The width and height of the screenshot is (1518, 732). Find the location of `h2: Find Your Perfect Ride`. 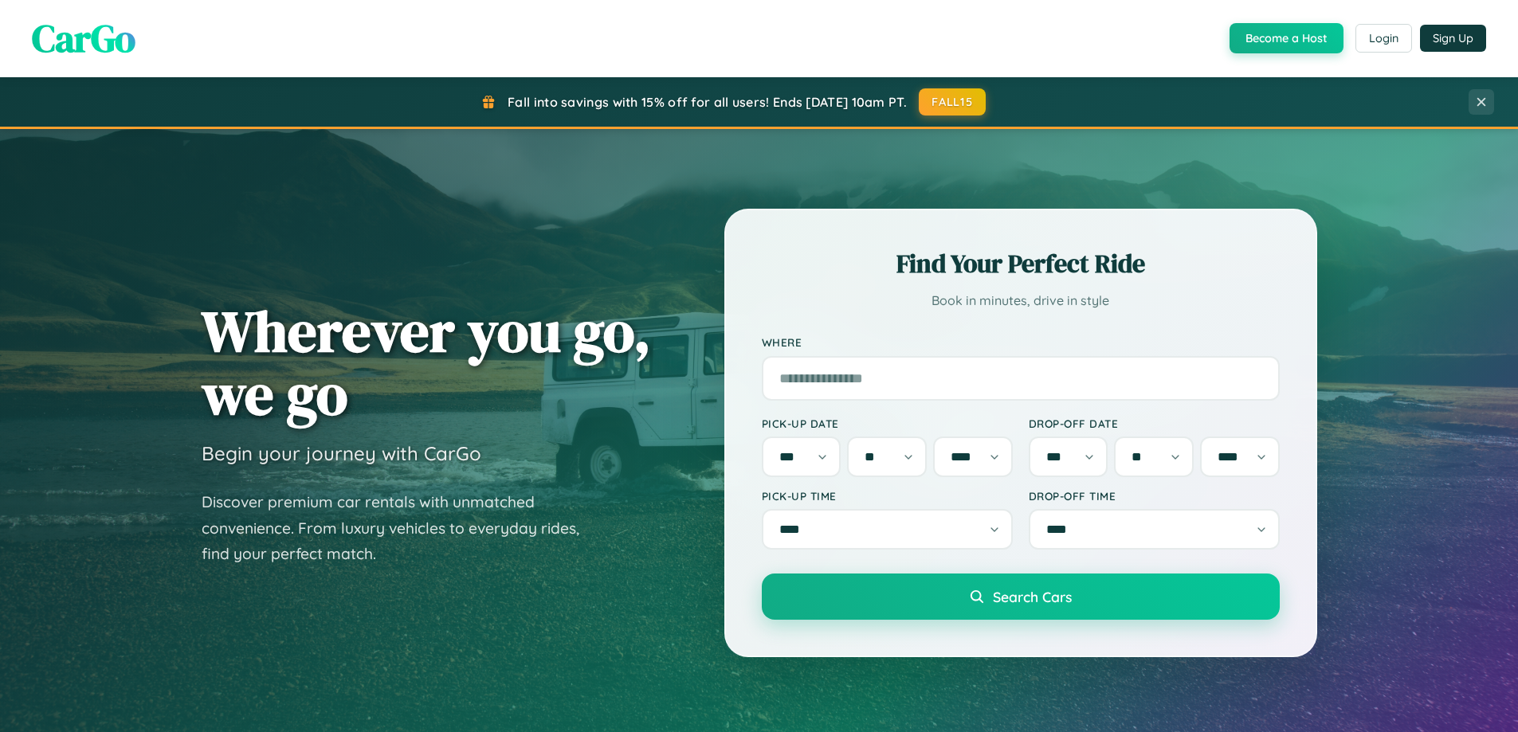

h2: Find Your Perfect Ride is located at coordinates (1021, 264).